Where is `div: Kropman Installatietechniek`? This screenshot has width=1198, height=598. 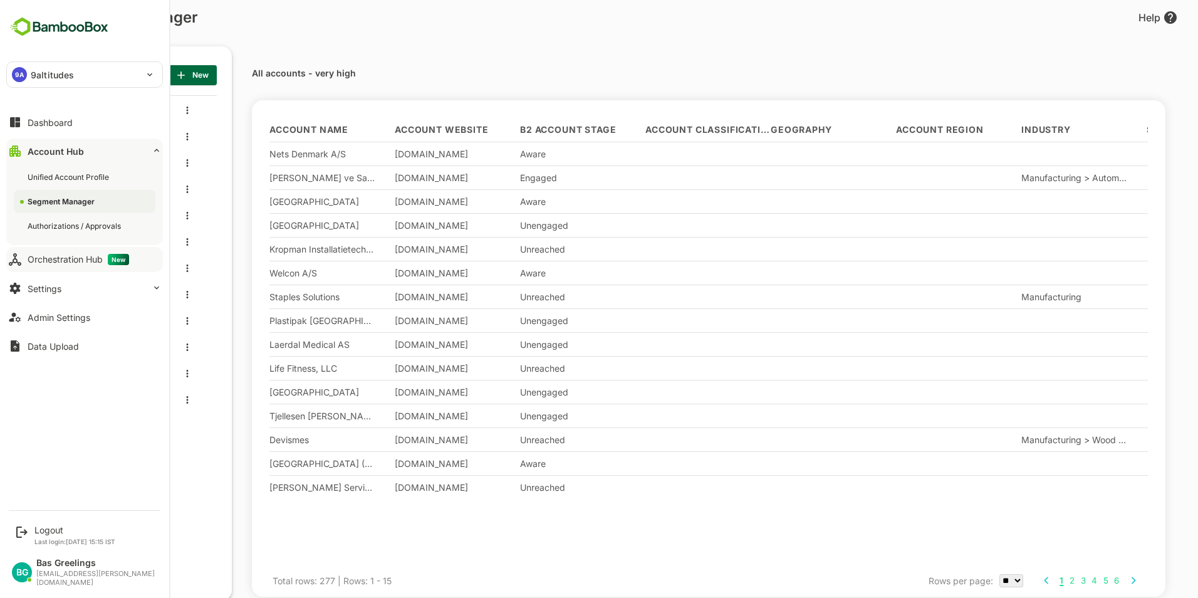 div: Kropman Installatietechniek is located at coordinates (278, 249).